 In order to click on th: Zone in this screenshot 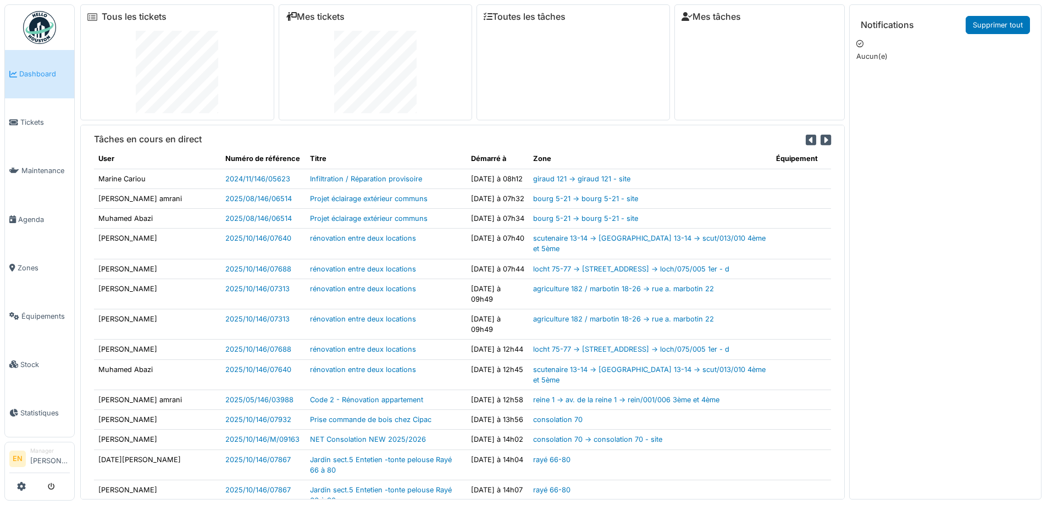, I will do `click(650, 159)`.